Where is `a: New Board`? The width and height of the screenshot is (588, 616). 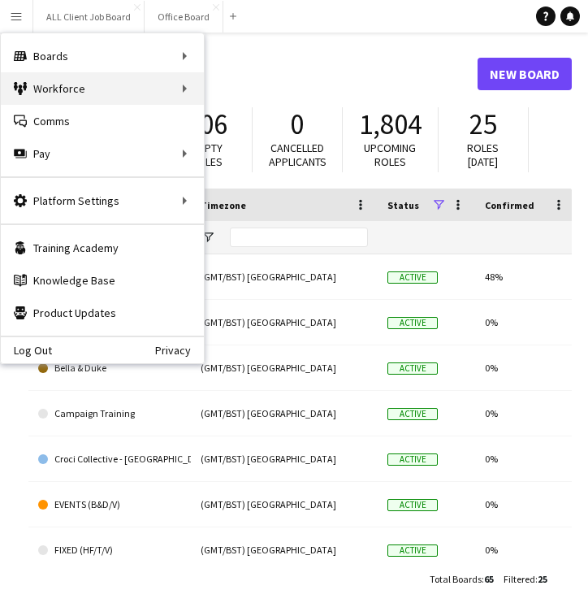 a: New Board is located at coordinates (525, 74).